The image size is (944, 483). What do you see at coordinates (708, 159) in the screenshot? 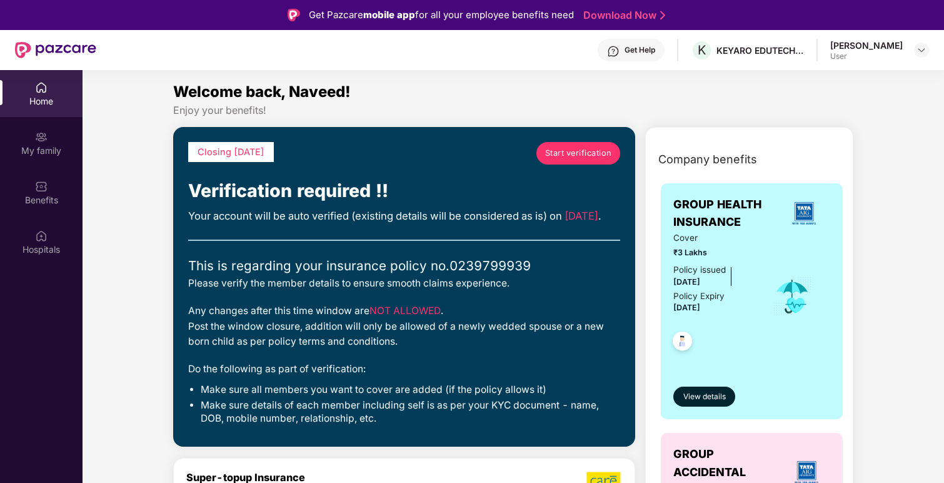
I see `span: Company benefits` at bounding box center [708, 159].